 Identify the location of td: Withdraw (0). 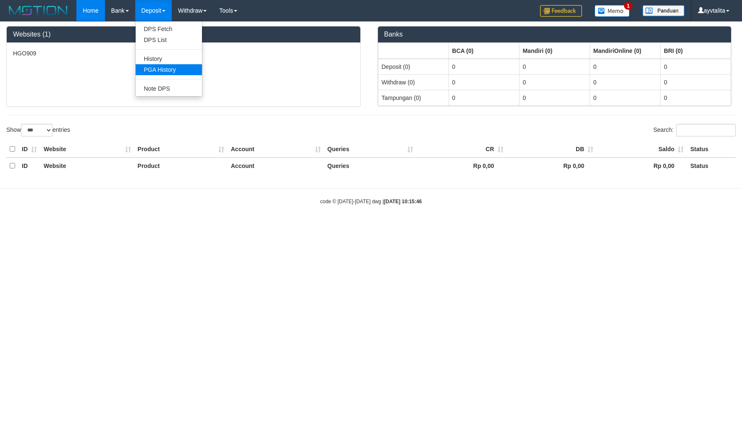
(413, 82).